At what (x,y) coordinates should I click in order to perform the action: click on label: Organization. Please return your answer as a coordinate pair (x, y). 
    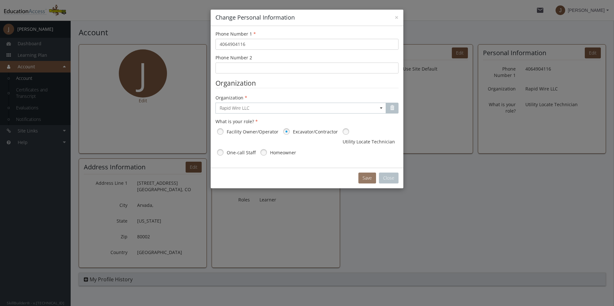
    Looking at the image, I should click on (231, 98).